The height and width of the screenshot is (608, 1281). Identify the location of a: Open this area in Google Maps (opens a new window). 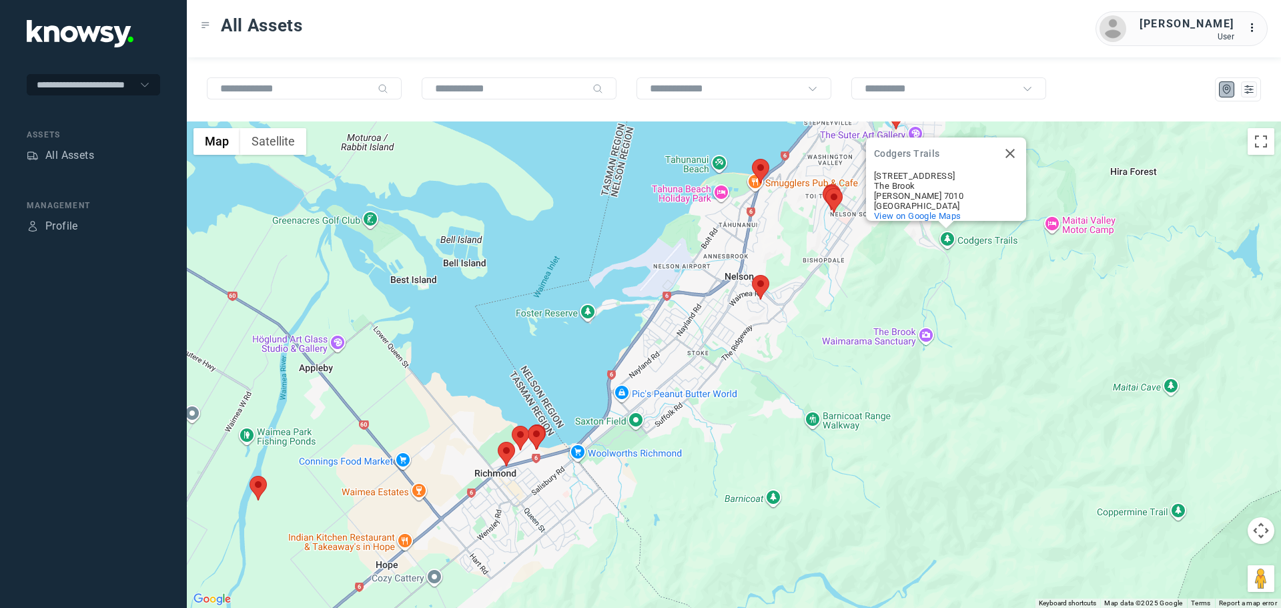
(212, 599).